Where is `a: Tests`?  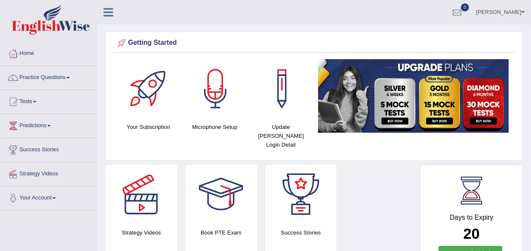
a: Tests is located at coordinates (49, 101).